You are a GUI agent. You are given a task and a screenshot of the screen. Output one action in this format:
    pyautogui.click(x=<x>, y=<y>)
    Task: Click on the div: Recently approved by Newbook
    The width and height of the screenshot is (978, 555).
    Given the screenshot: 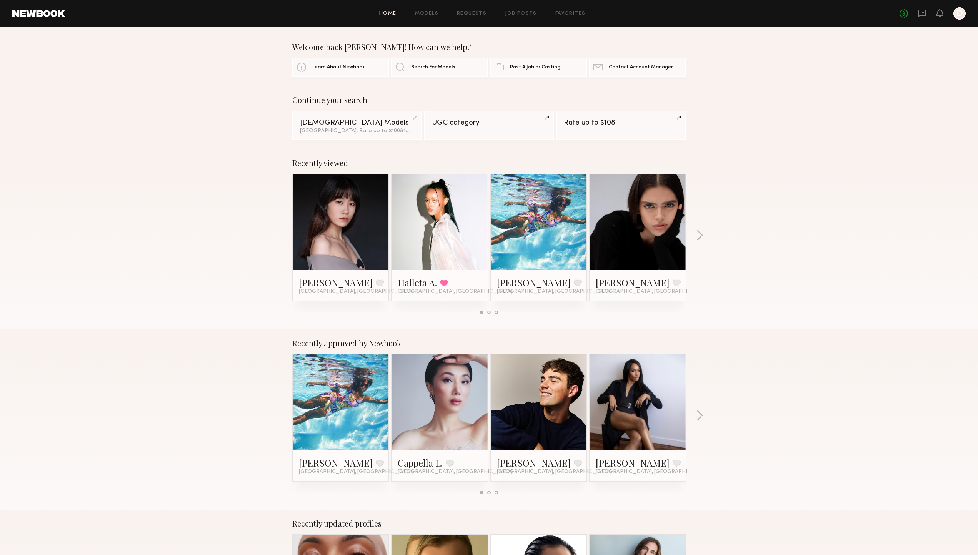 What is the action you would take?
    pyautogui.click(x=489, y=343)
    